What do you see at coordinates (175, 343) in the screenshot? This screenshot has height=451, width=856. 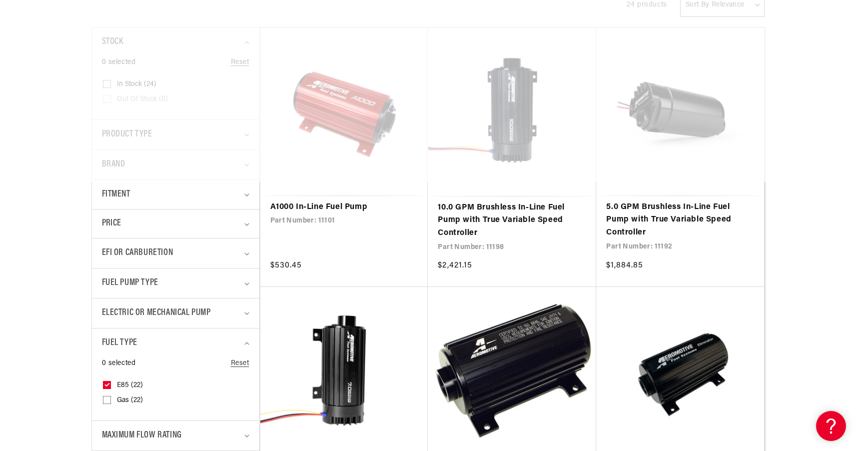 I see `summary: Fuel Type (0 selected)` at bounding box center [175, 343].